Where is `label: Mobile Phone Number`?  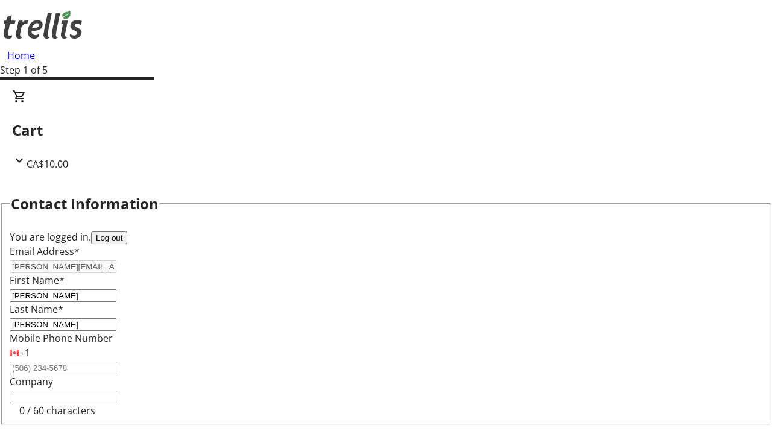
label: Mobile Phone Number is located at coordinates (61, 338).